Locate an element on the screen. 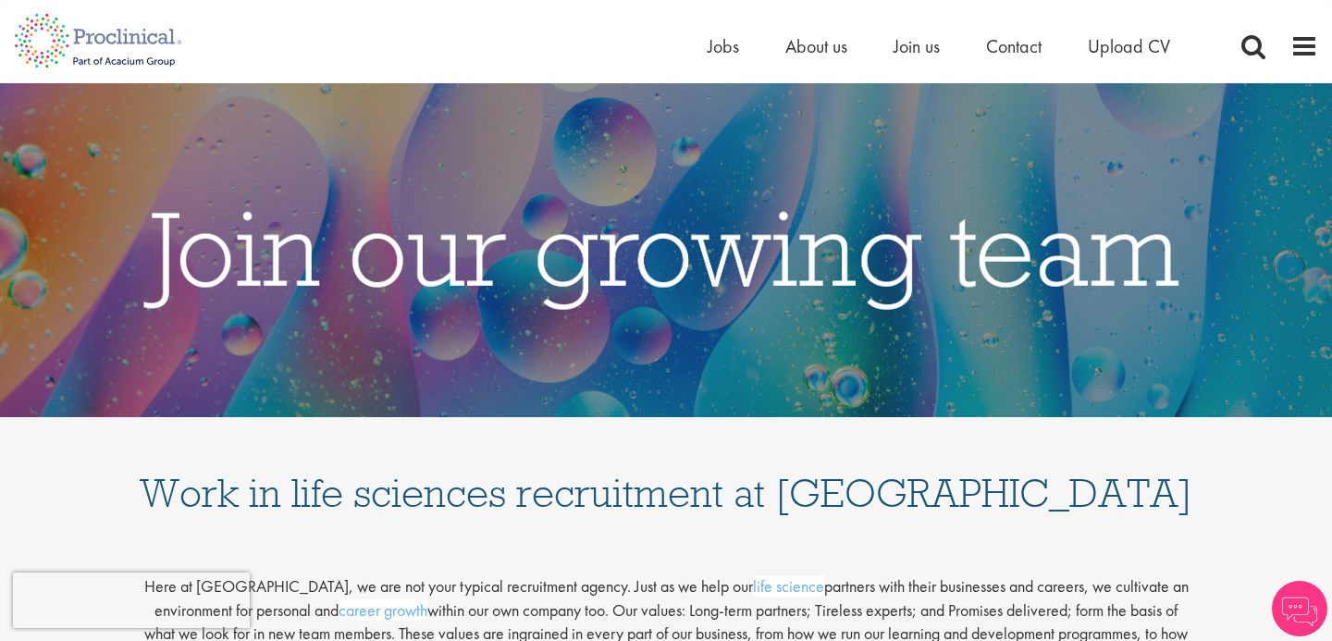 The width and height of the screenshot is (1332, 641). span: Contact is located at coordinates (1014, 46).